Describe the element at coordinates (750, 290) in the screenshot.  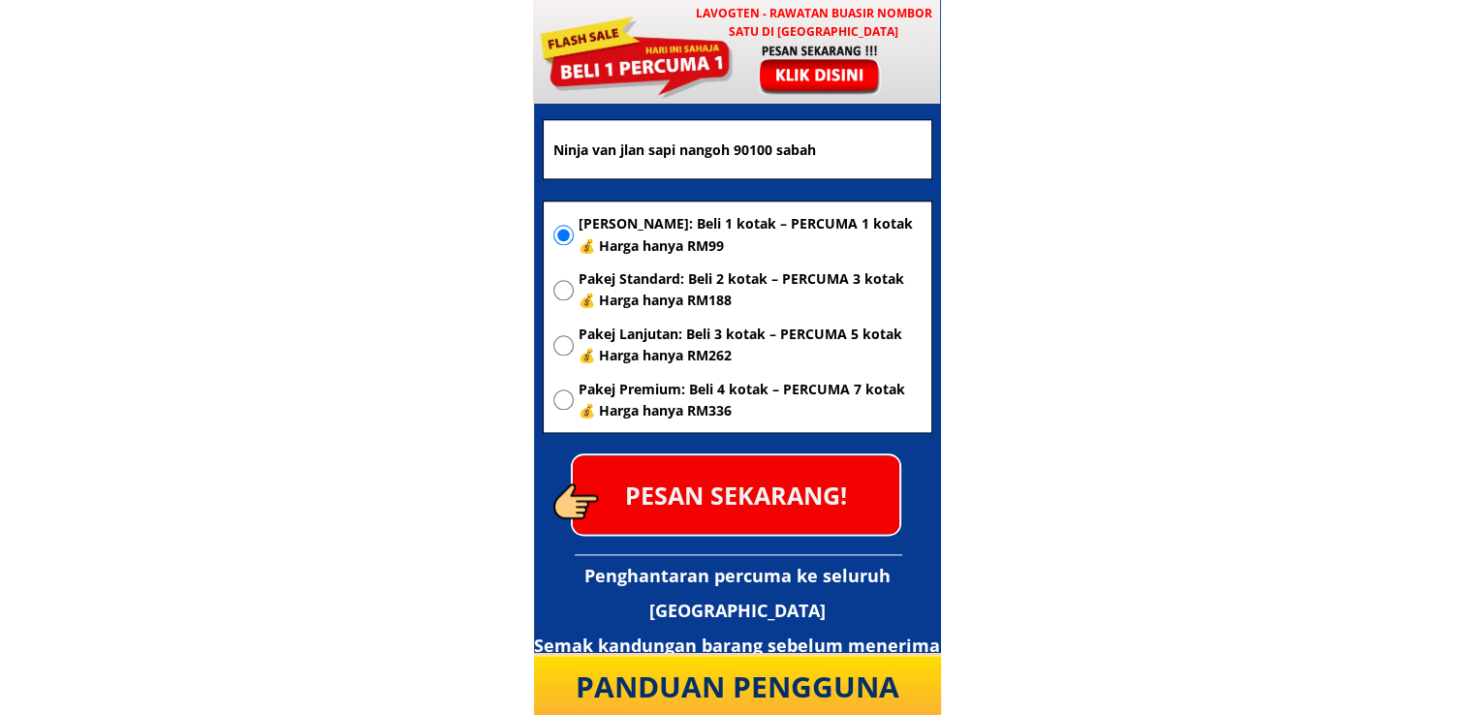
I see `span: Pakej Standard: Beli 2 kotak – PERCUMA 3 kotak 💰 Harga hanya RM188` at that location.